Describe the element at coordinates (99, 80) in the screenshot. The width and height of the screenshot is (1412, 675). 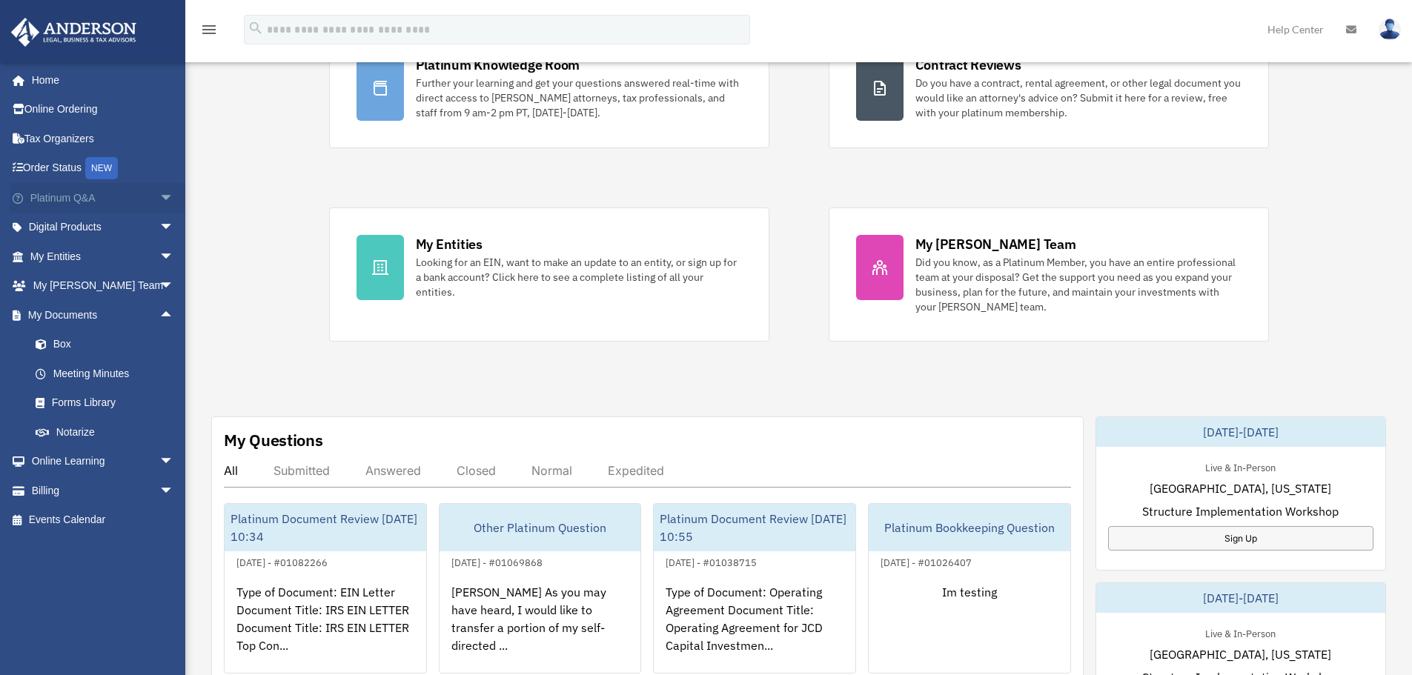
I see `a: Home` at that location.